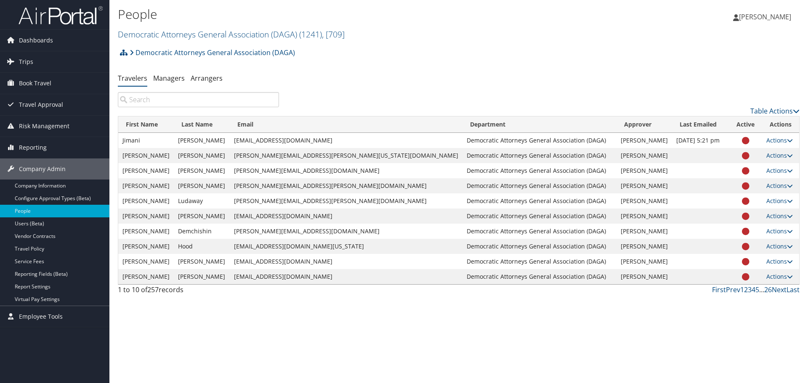 Image resolution: width=808 pixels, height=383 pixels. What do you see at coordinates (42, 169) in the screenshot?
I see `span: Company Admin` at bounding box center [42, 169].